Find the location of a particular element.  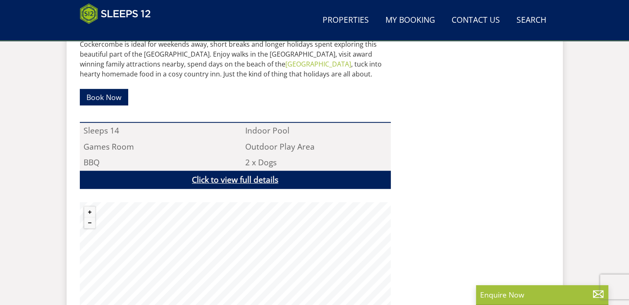

a: Search is located at coordinates (532, 20).